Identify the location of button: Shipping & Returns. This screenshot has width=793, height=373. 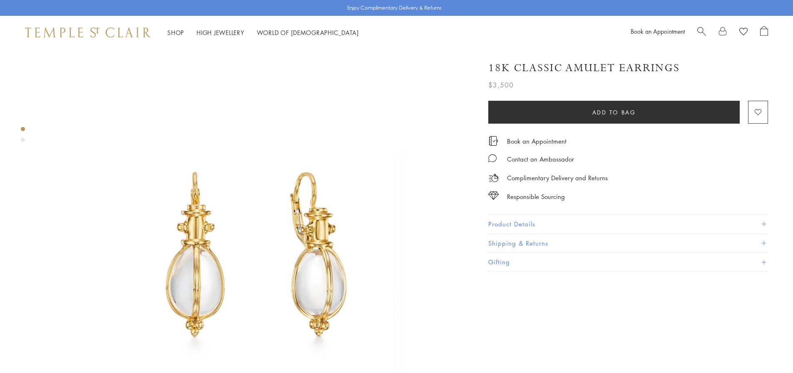
(629, 243).